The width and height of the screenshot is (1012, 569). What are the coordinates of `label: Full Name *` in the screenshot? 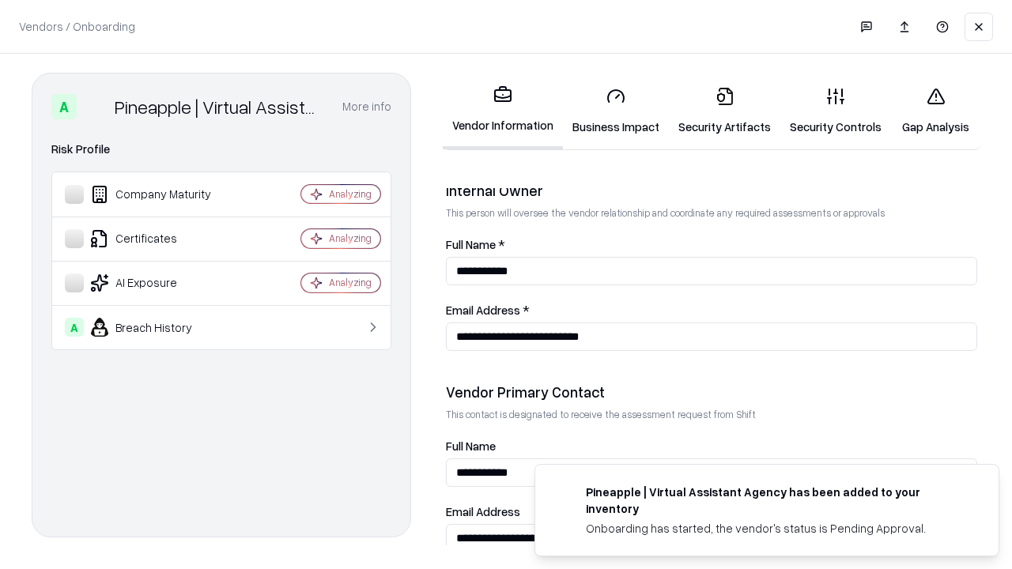 It's located at (712, 244).